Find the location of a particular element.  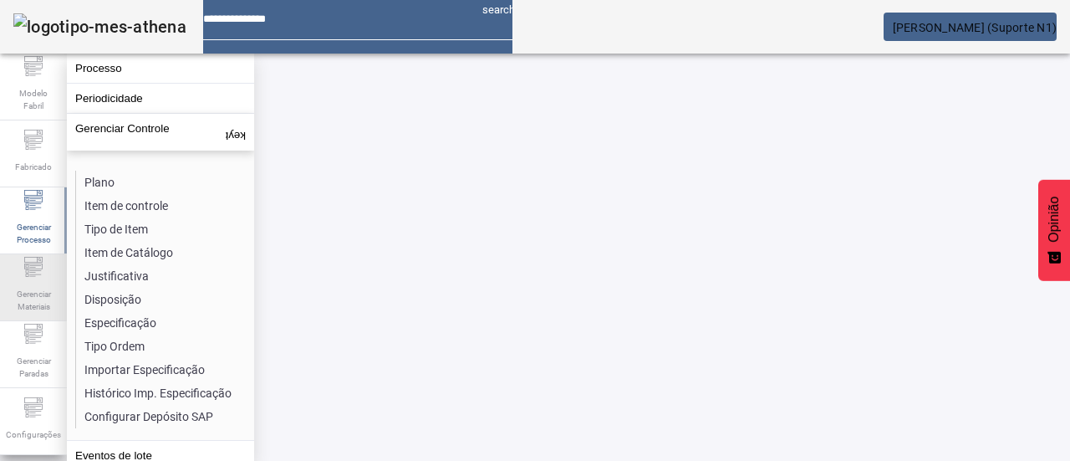

li: Plano is located at coordinates (165, 182).